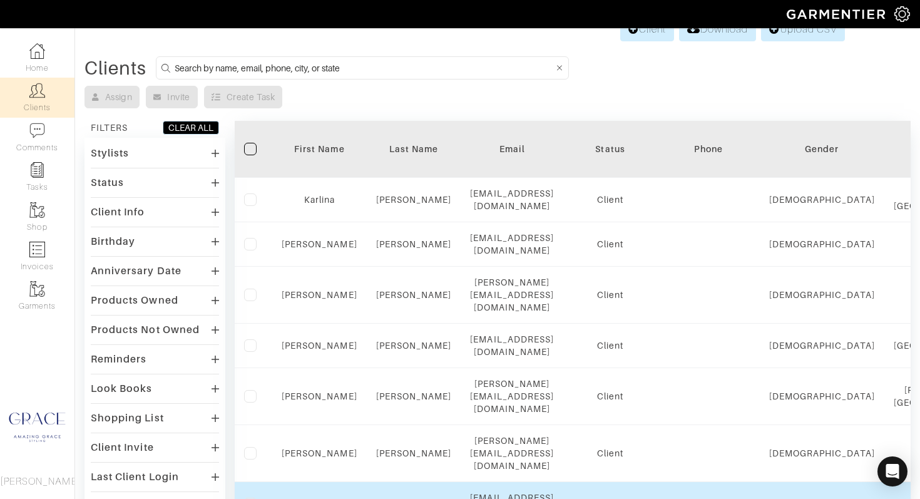  What do you see at coordinates (118, 212) in the screenshot?
I see `div: Client Info` at bounding box center [118, 212].